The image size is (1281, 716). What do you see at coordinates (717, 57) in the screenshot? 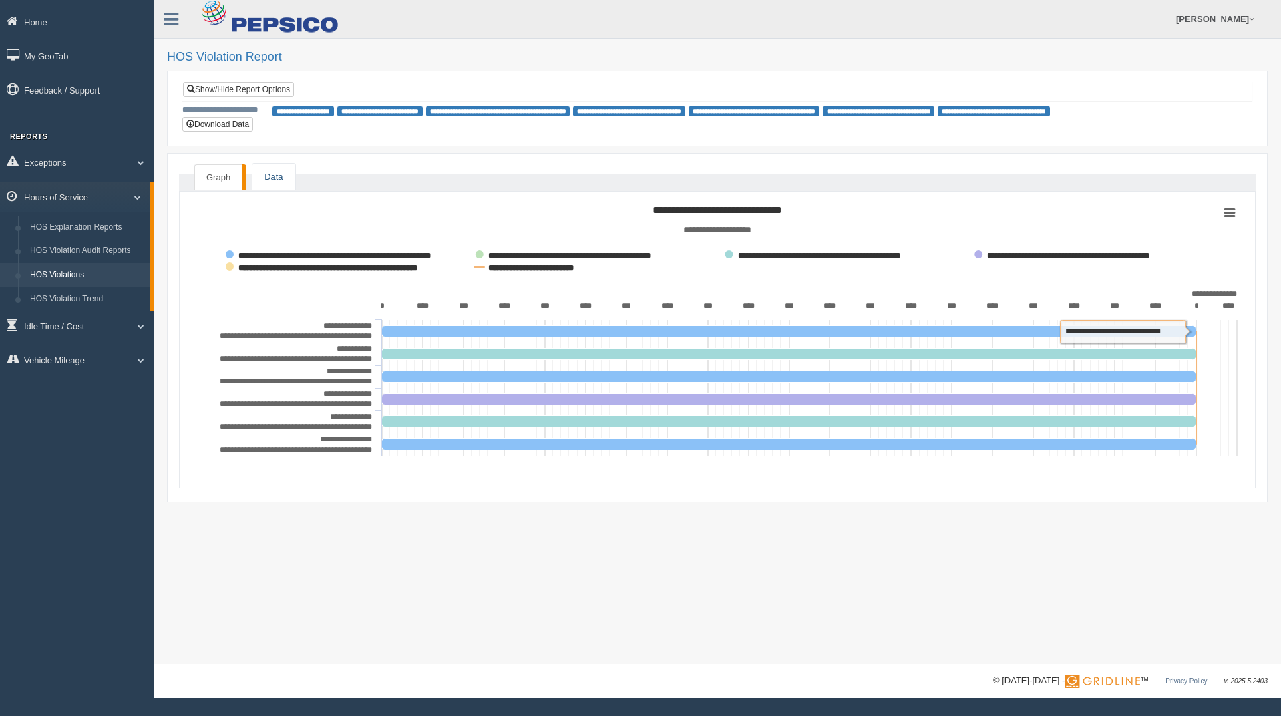
I see `h2: HOS Violation Report` at bounding box center [717, 57].